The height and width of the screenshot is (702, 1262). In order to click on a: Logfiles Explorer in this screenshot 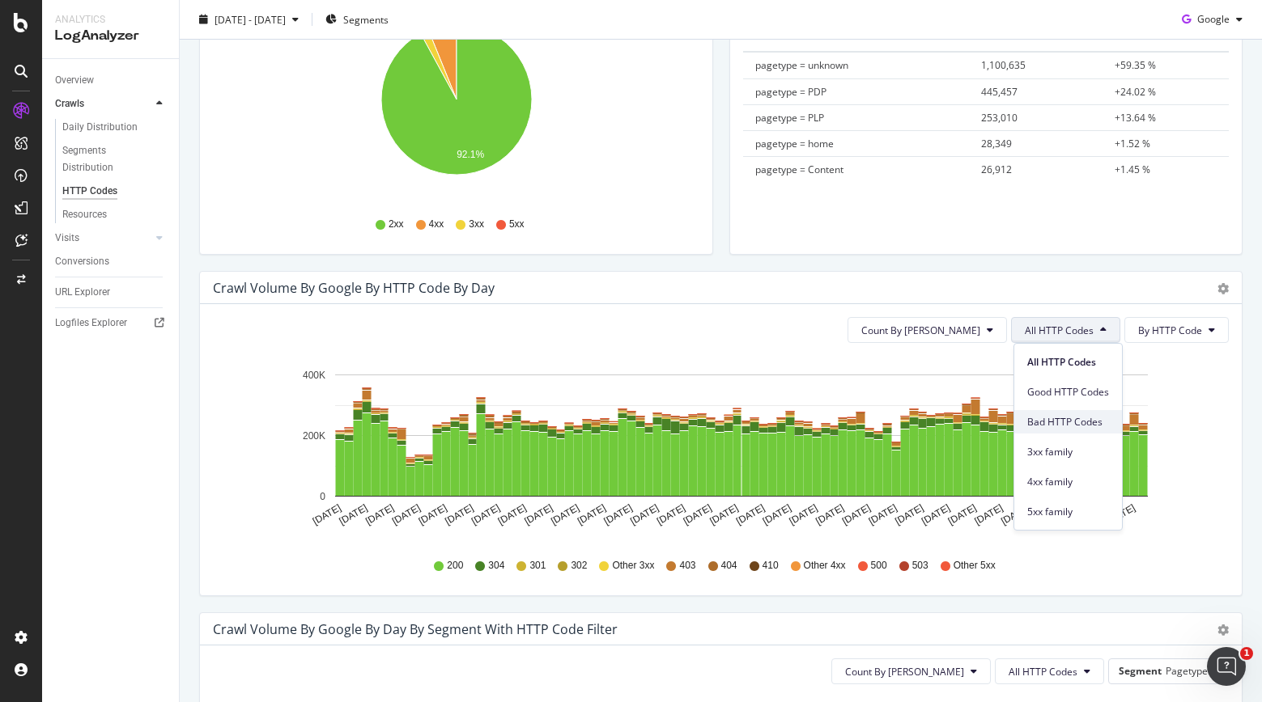, I will do `click(111, 323)`.